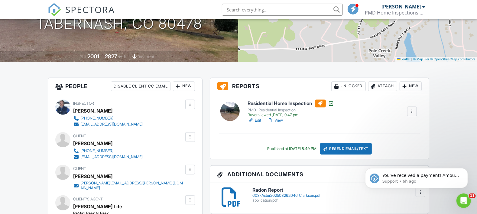 The image size is (477, 214). What do you see at coordinates (111, 56) in the screenshot?
I see `div: 2827` at bounding box center [111, 56].